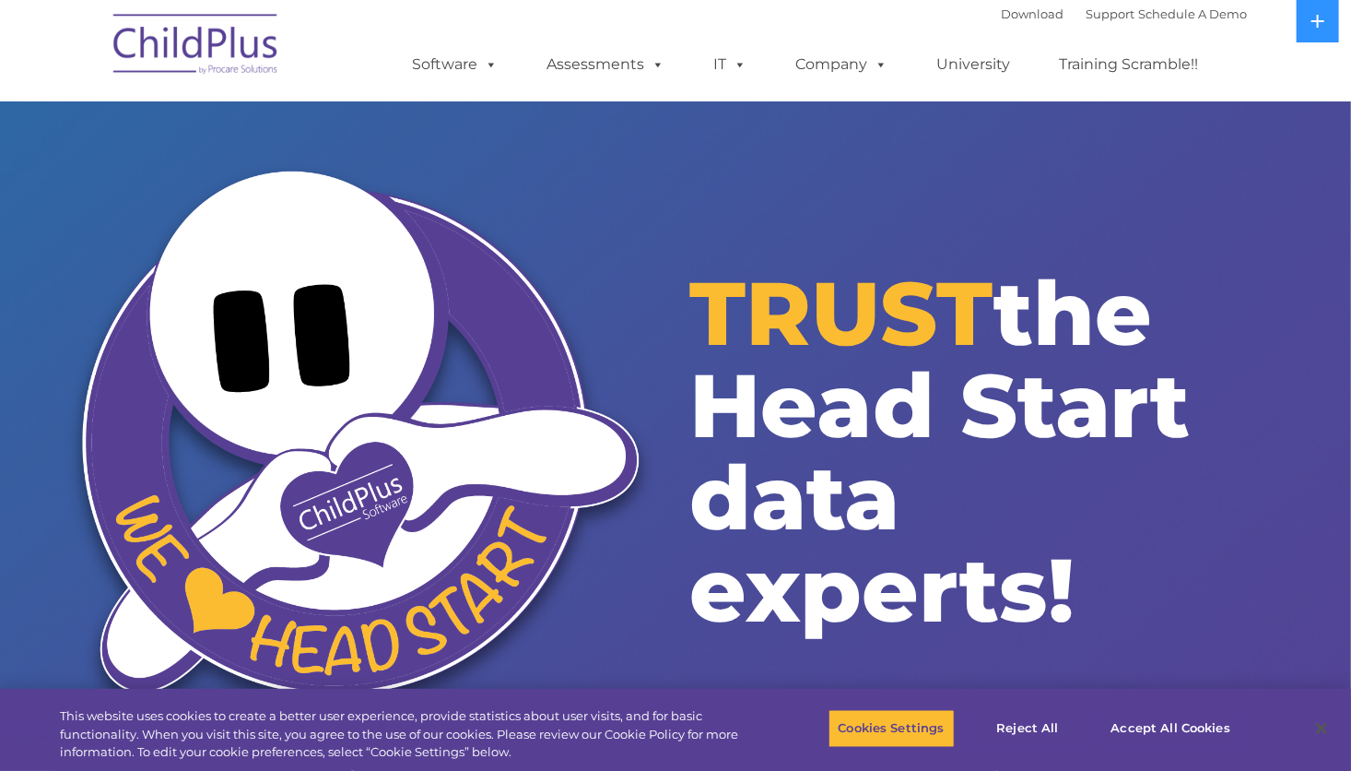 This screenshot has height=771, width=1351. I want to click on a: Support, so click(1110, 14).